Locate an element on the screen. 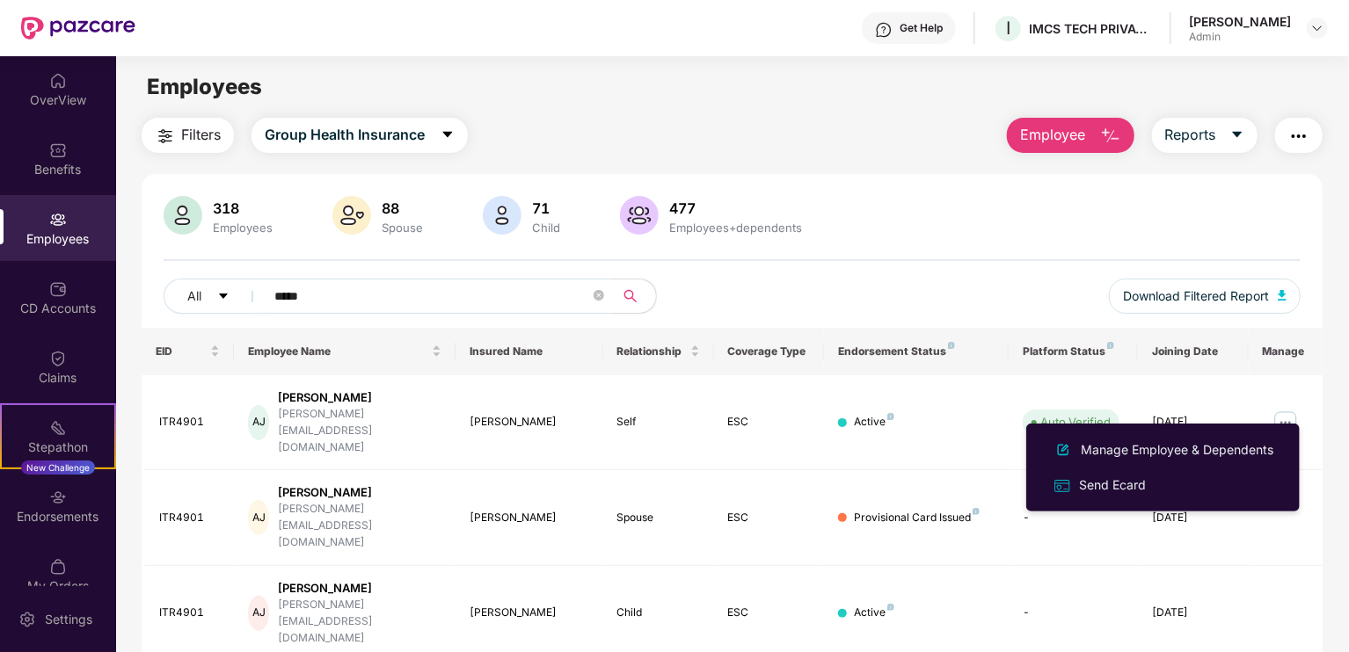 Image resolution: width=1349 pixels, height=652 pixels. th: Joining Date is located at coordinates (1193, 352).